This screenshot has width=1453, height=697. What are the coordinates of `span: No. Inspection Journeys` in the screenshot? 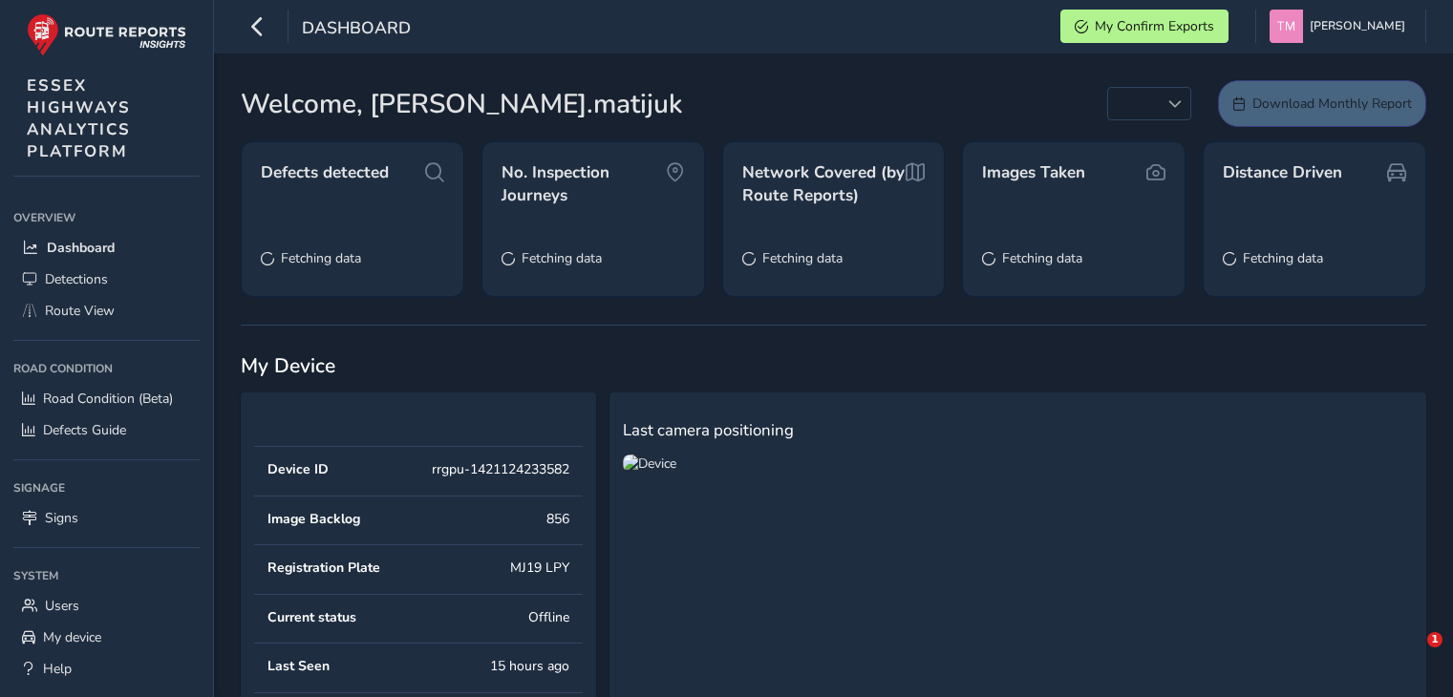 It's located at (584, 183).